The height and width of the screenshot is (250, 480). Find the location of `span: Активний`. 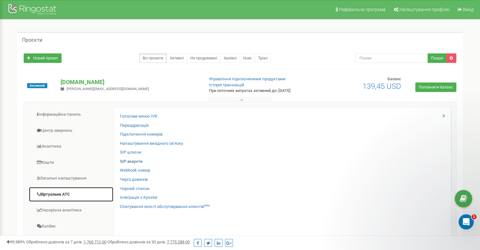

span: Активний is located at coordinates (37, 85).